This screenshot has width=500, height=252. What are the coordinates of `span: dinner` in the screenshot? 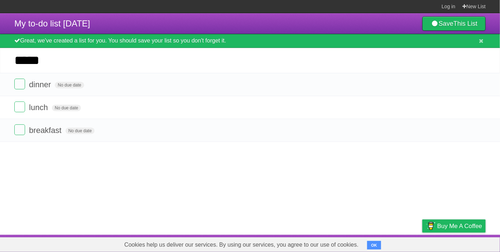 It's located at (41, 85).